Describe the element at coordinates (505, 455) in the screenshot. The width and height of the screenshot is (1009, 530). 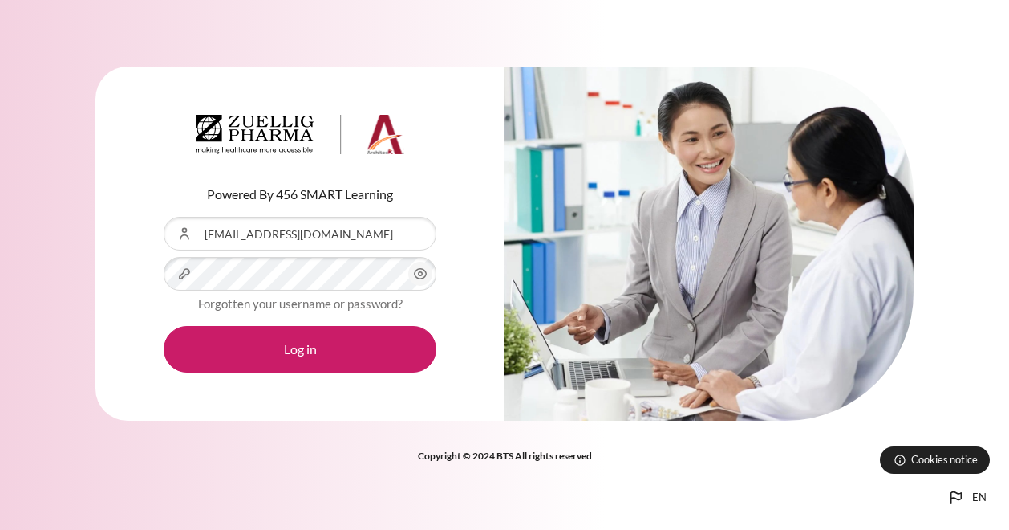
I see `strong: Copyright © 2024 BTS All rights reserved` at that location.